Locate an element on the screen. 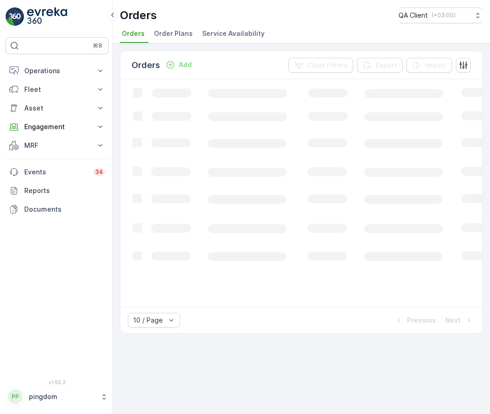 The image size is (490, 414). p: Fleet is located at coordinates (57, 90).